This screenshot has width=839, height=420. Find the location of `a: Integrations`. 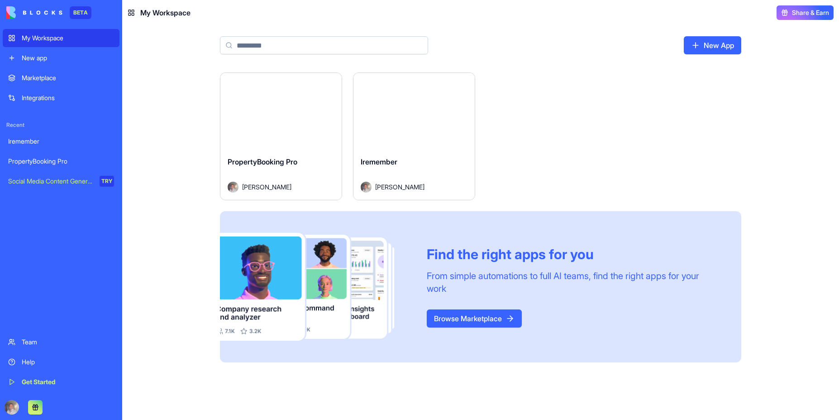

a: Integrations is located at coordinates (61, 98).